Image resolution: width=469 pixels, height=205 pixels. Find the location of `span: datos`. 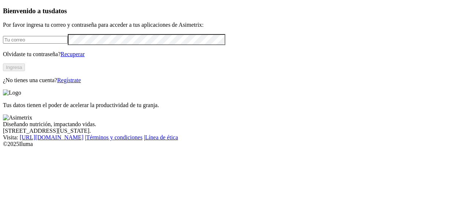

span: datos is located at coordinates (59, 11).